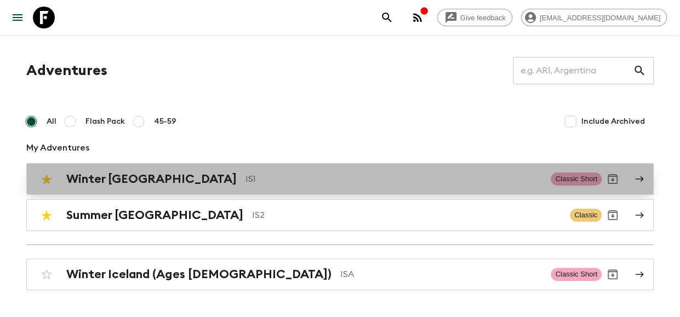  Describe the element at coordinates (613, 122) in the screenshot. I see `span: Include Archived` at that location.